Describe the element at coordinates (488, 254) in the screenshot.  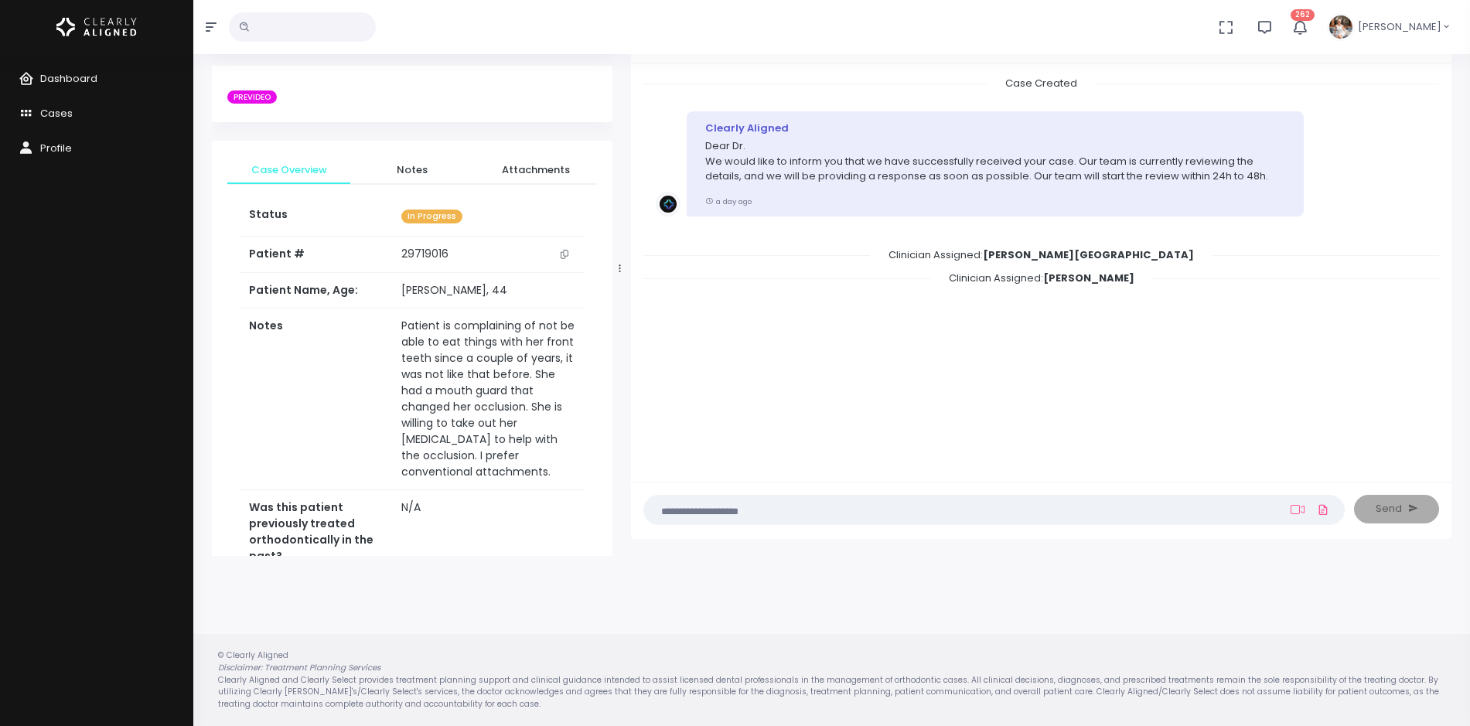
I see `td: 29719016` at that location.